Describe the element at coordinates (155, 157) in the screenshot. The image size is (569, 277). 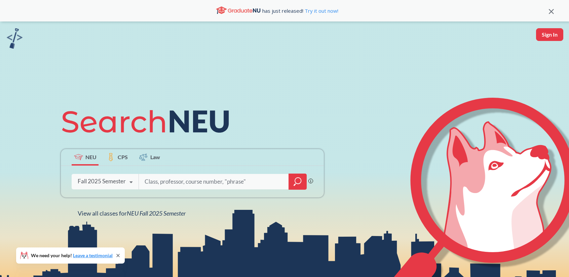
I see `span: Law` at that location.